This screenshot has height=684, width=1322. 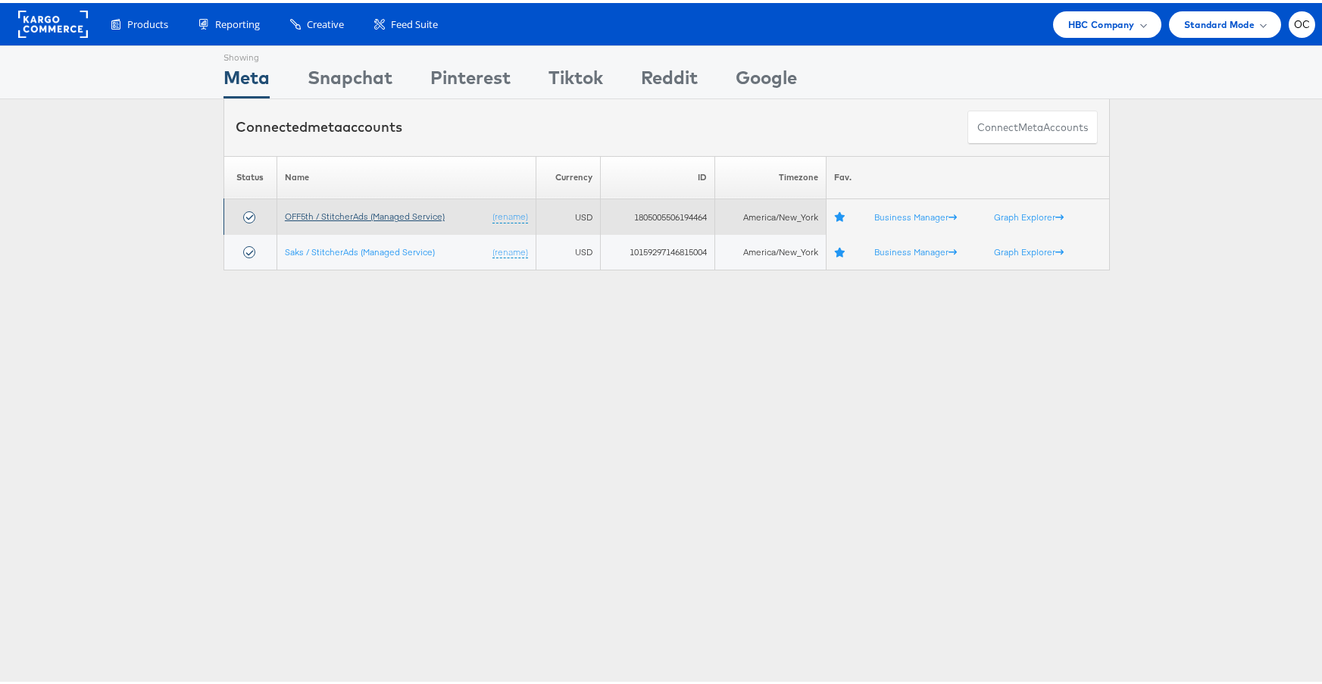 I want to click on div: Meta, so click(x=246, y=78).